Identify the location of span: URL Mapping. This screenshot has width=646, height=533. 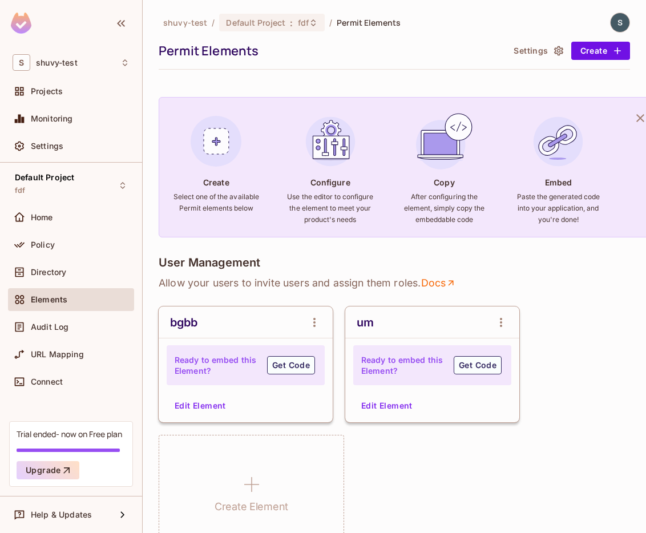
(57, 354).